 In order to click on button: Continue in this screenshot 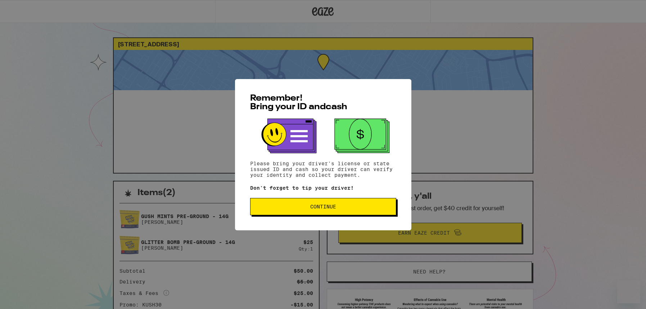, I will do `click(323, 207)`.